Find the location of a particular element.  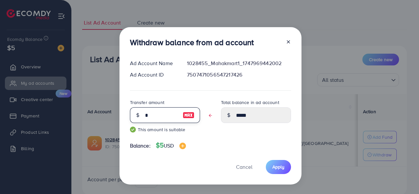

h4: $5 is located at coordinates (171, 145).